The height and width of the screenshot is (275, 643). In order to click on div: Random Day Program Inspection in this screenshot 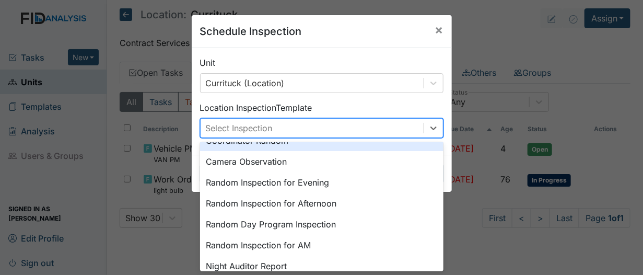, I will do `click(322, 224)`.